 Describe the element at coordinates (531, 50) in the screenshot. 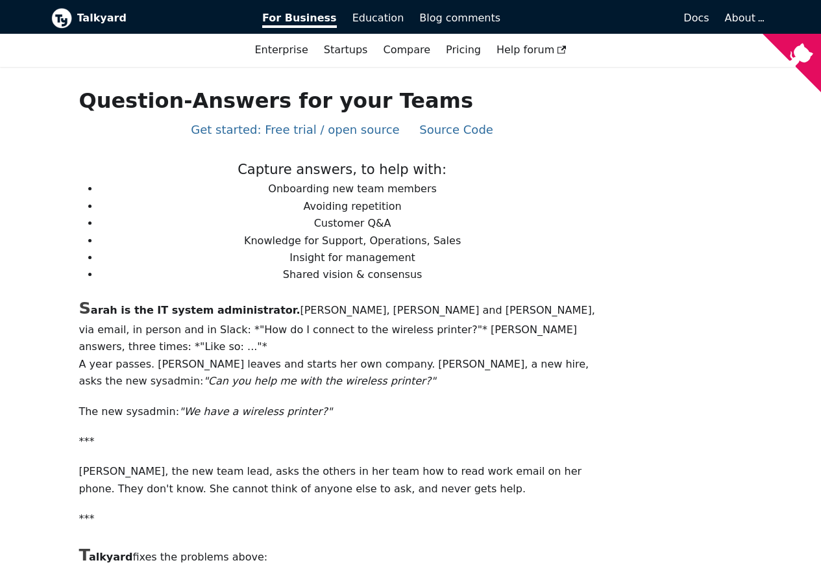

I see `a: Help forum` at that location.